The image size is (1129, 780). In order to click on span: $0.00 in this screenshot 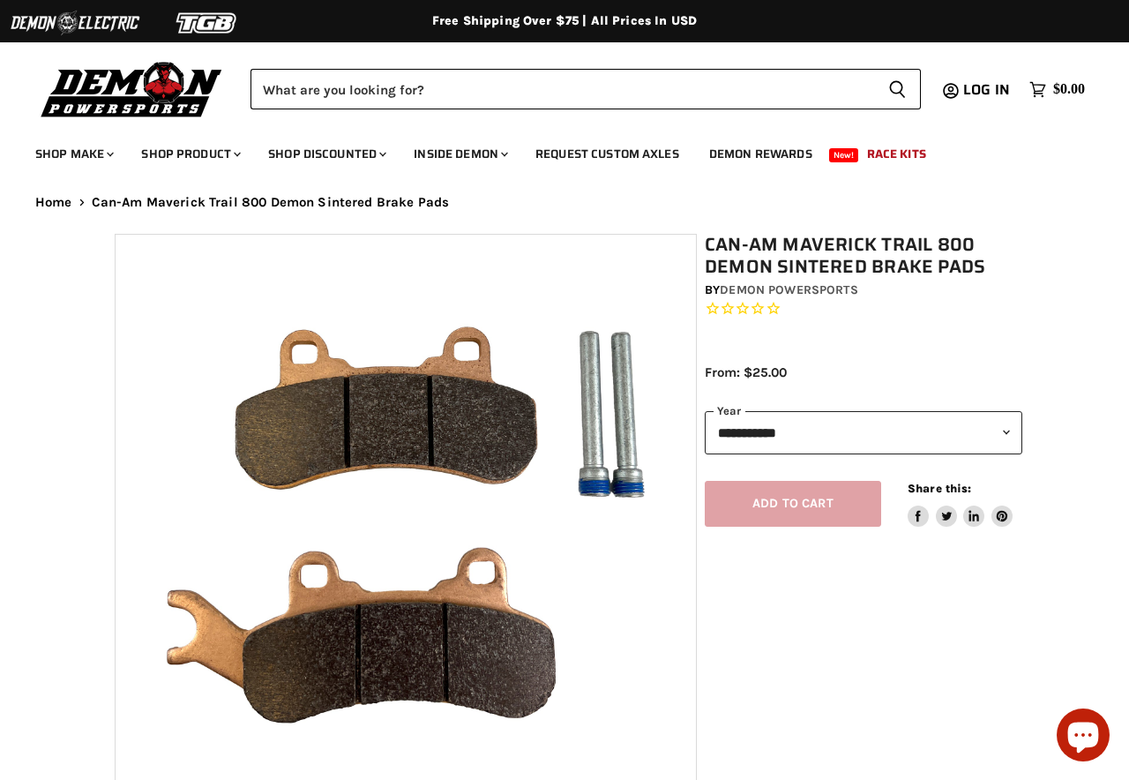, I will do `click(1069, 89)`.